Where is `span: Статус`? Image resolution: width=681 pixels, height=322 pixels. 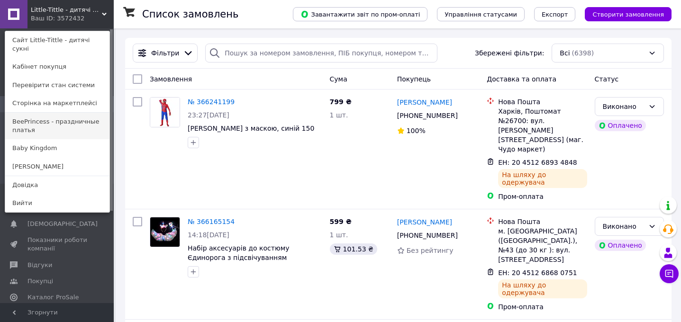 span: Статус is located at coordinates (607, 79).